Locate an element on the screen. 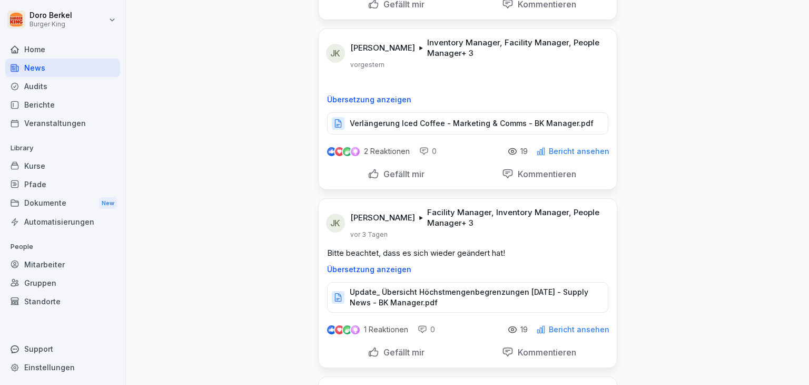 The height and width of the screenshot is (385, 809). a: Pfade is located at coordinates (63, 184).